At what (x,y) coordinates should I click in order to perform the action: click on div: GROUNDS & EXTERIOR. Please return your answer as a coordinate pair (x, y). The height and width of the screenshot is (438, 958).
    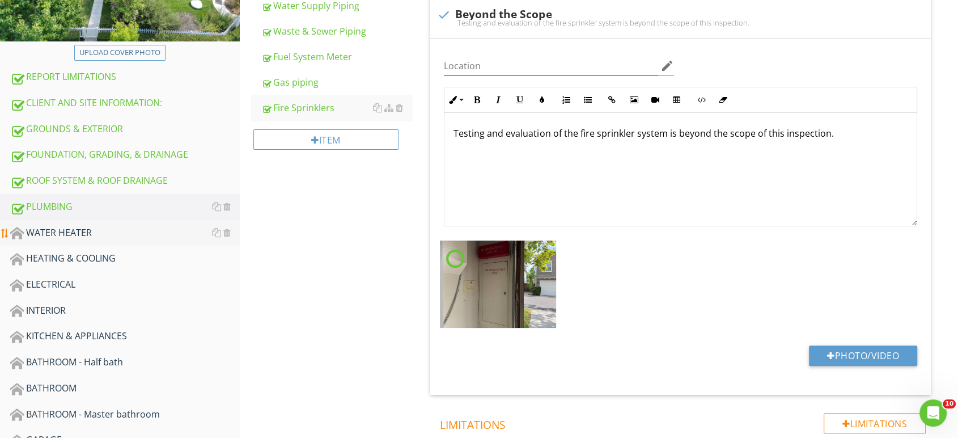
    Looking at the image, I should click on (125, 129).